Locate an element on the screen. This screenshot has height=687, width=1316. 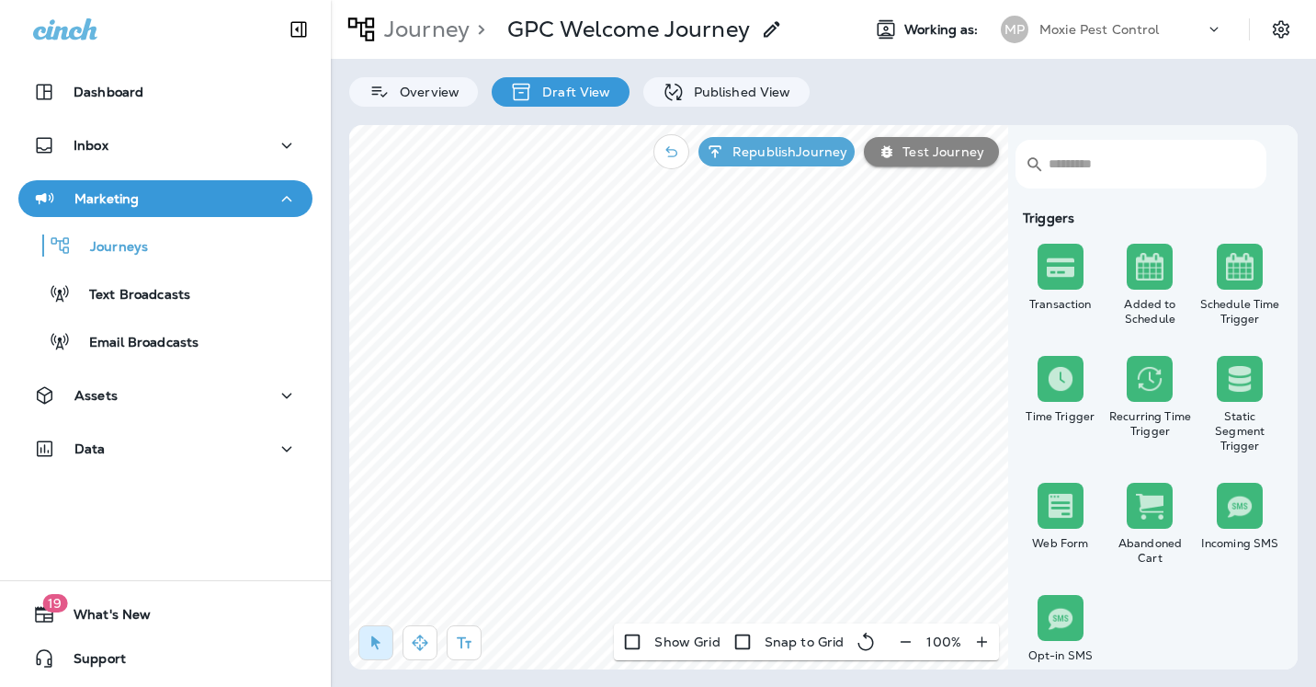
button: Dashboard is located at coordinates (165, 92).